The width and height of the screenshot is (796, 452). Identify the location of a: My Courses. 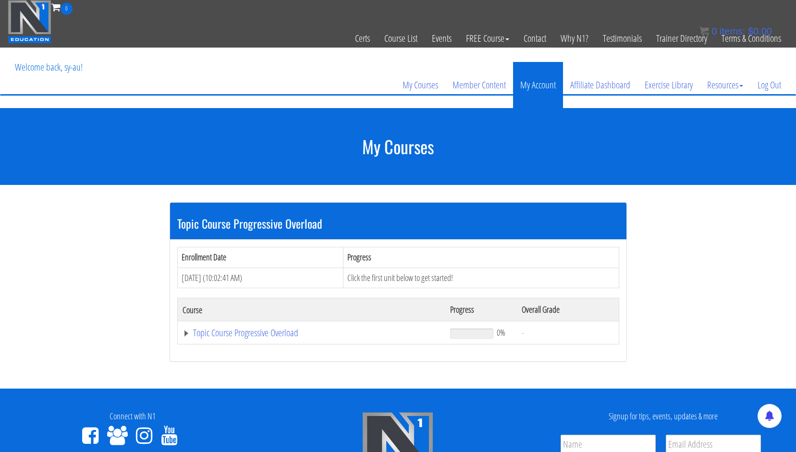
(421, 85).